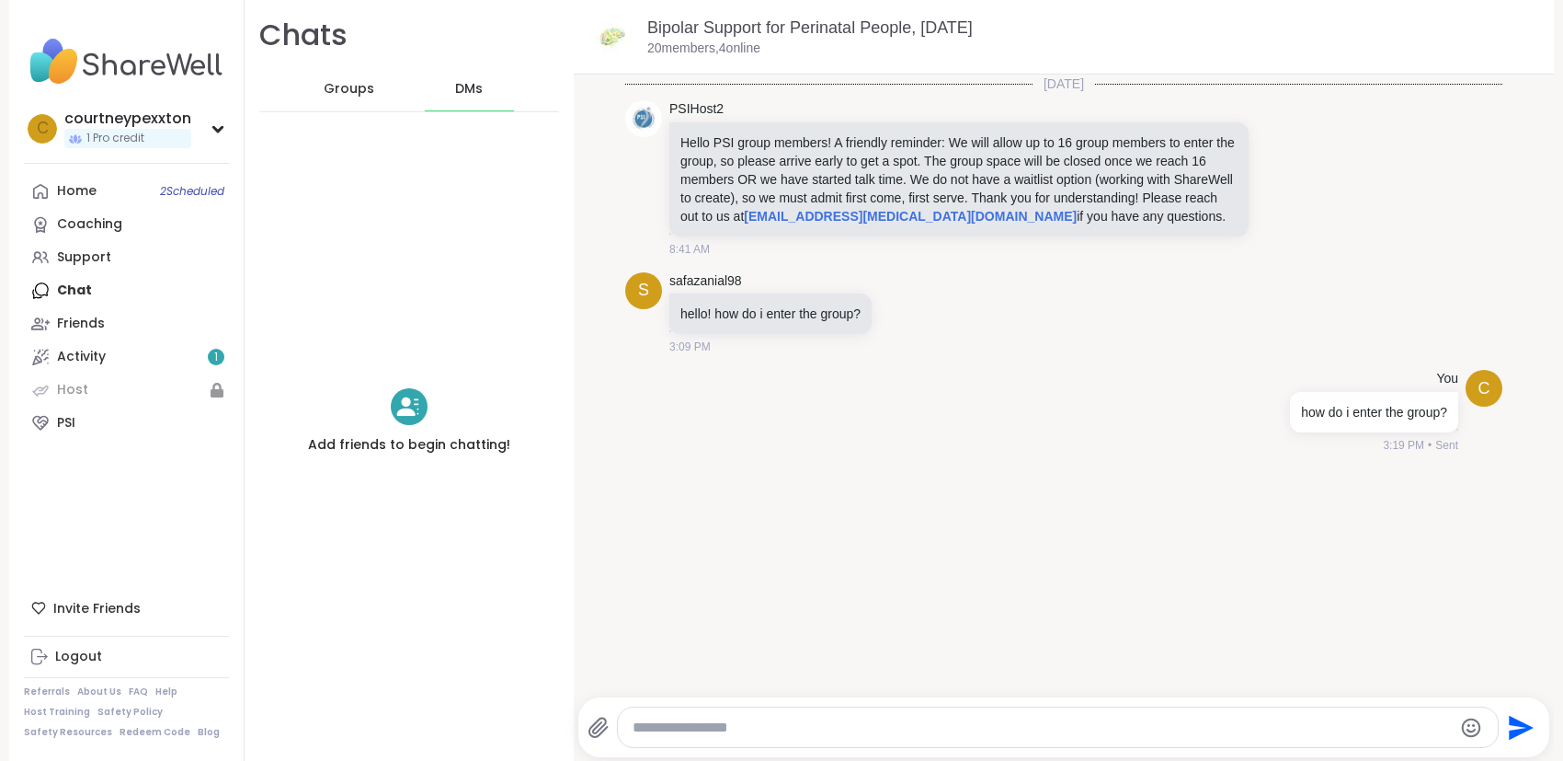 This screenshot has width=1563, height=761. What do you see at coordinates (130, 712) in the screenshot?
I see `a: Safety Policy` at bounding box center [130, 712].